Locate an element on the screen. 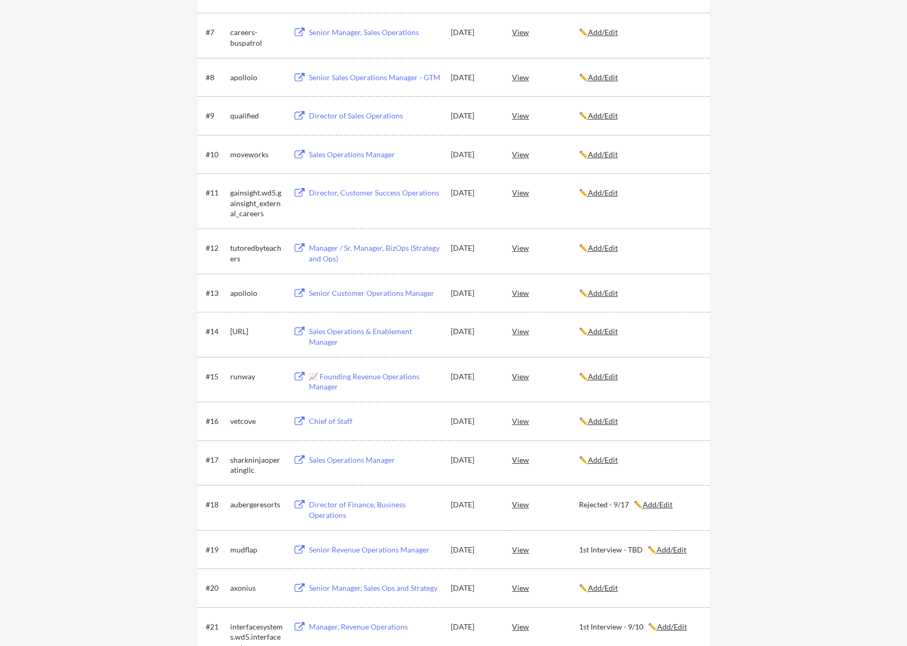  div: #14 is located at coordinates (216, 332).